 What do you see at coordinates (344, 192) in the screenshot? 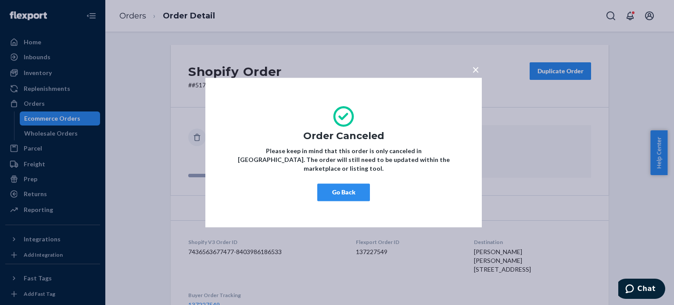
I see `button: Go Back` at bounding box center [344, 192].